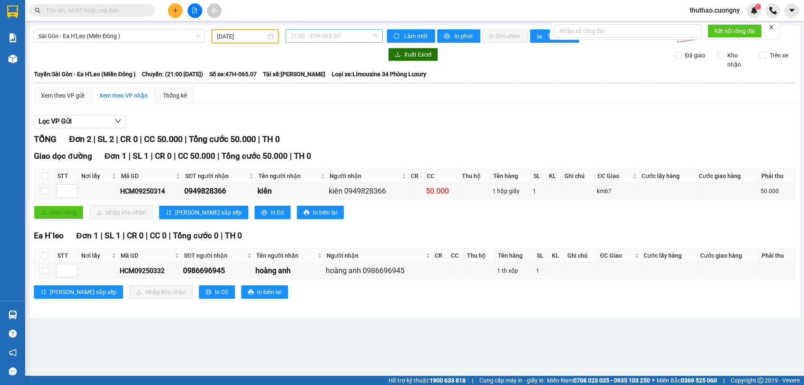 The image size is (804, 385). What do you see at coordinates (735, 31) in the screenshot?
I see `span: Kết nối tổng đài` at bounding box center [735, 31].